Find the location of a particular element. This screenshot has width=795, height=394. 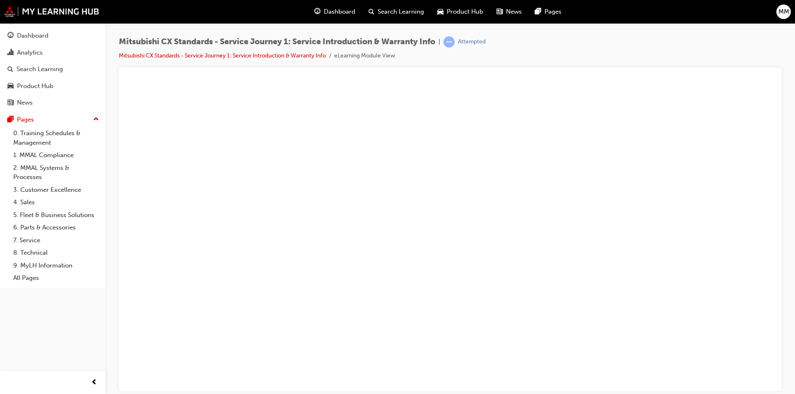

a: 0. Training Schedules & Management is located at coordinates (56, 138).